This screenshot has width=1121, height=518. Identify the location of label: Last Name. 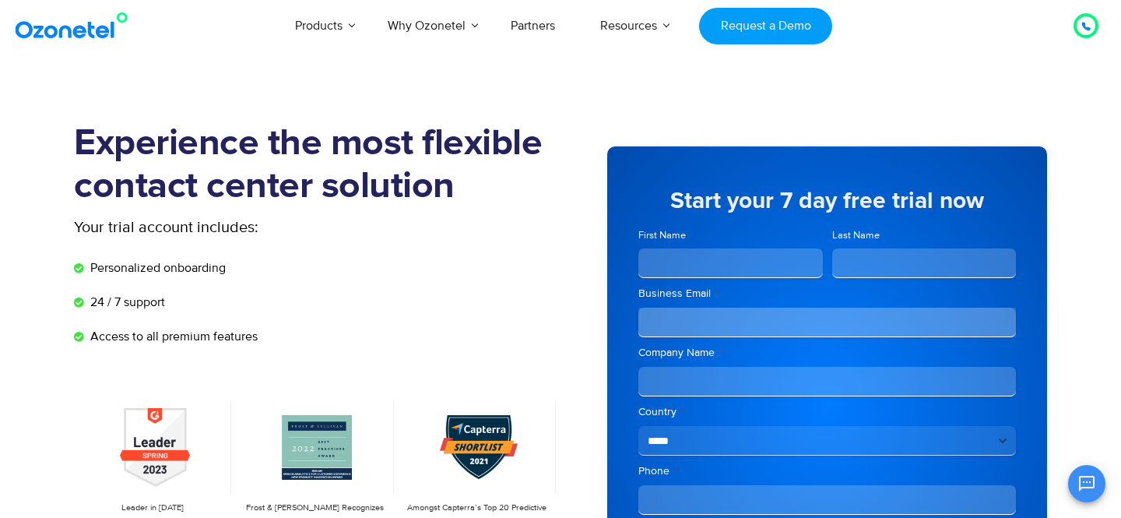
(924, 235).